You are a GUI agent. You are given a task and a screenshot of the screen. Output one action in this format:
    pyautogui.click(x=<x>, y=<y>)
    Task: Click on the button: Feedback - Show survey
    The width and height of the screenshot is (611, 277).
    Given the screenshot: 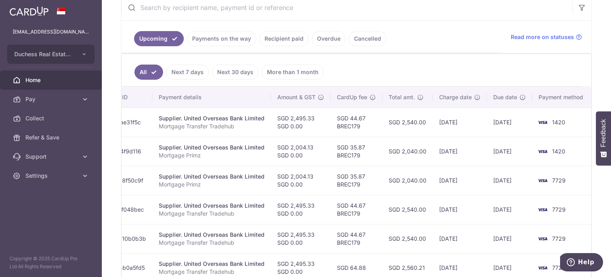 What is the action you would take?
    pyautogui.click(x=604, y=138)
    